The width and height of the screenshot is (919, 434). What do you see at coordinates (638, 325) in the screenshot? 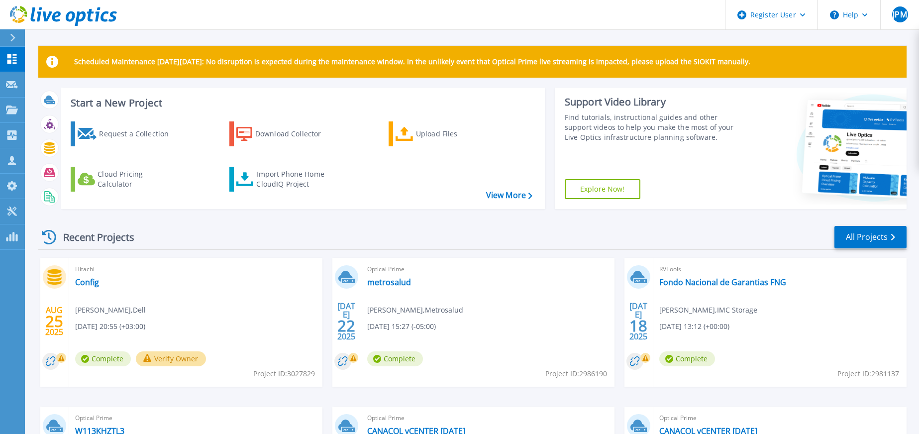
I see `span: 18` at bounding box center [638, 325].